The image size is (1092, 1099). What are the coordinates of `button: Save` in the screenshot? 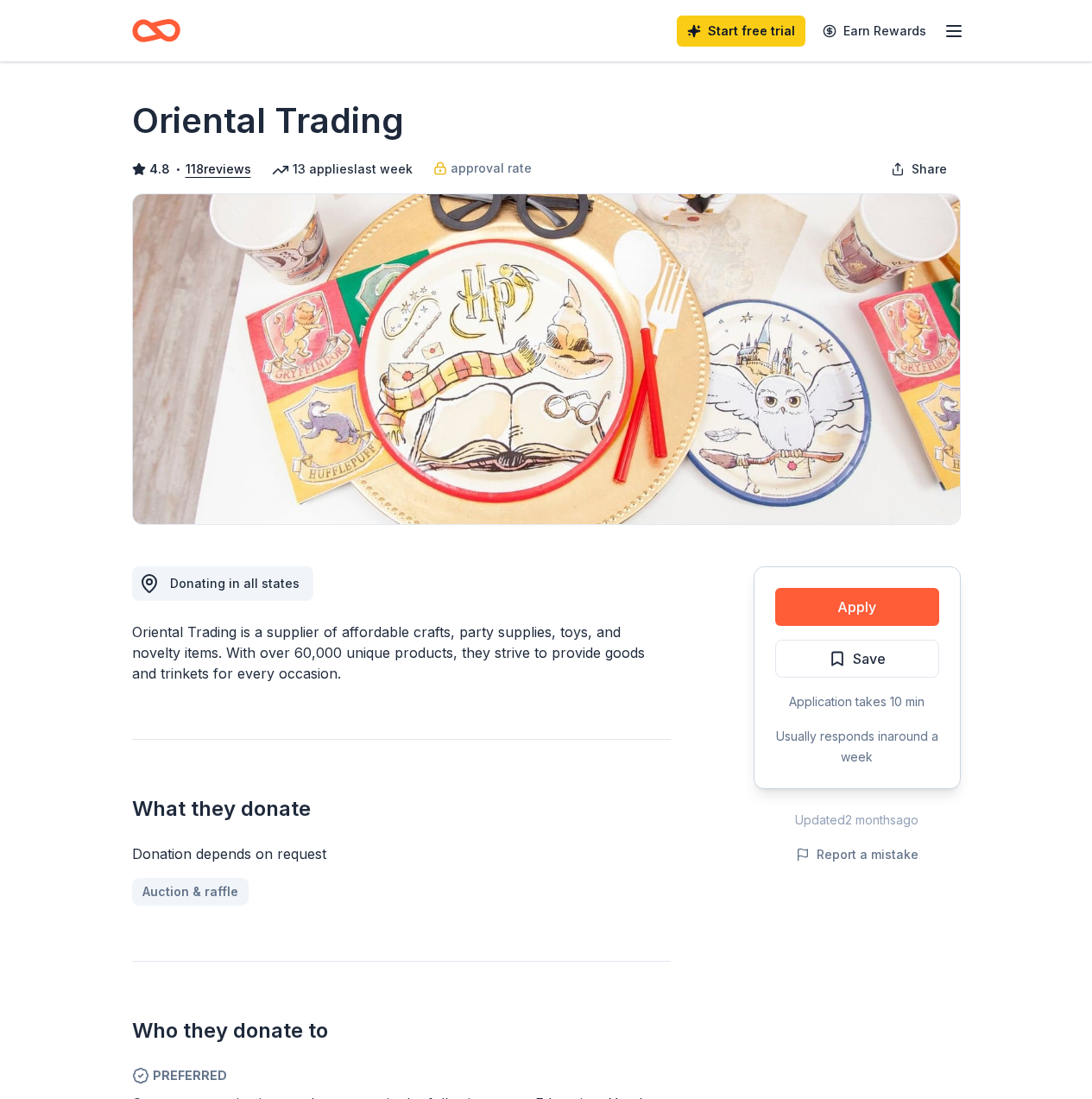 It's located at (857, 659).